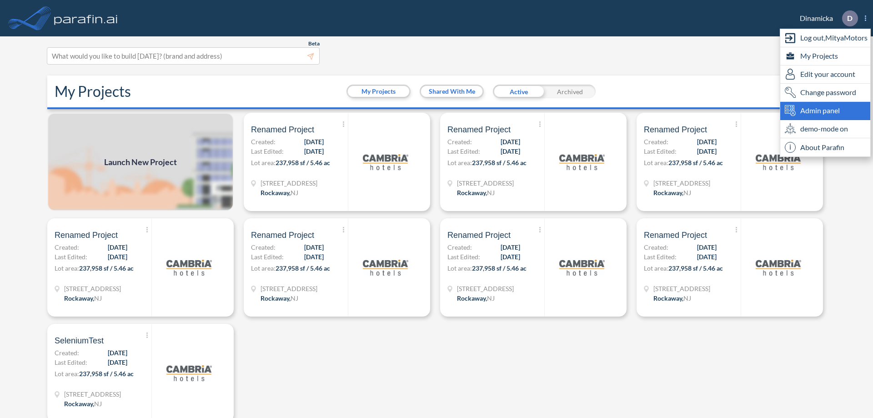  What do you see at coordinates (850, 18) in the screenshot?
I see `p: D` at bounding box center [850, 18].